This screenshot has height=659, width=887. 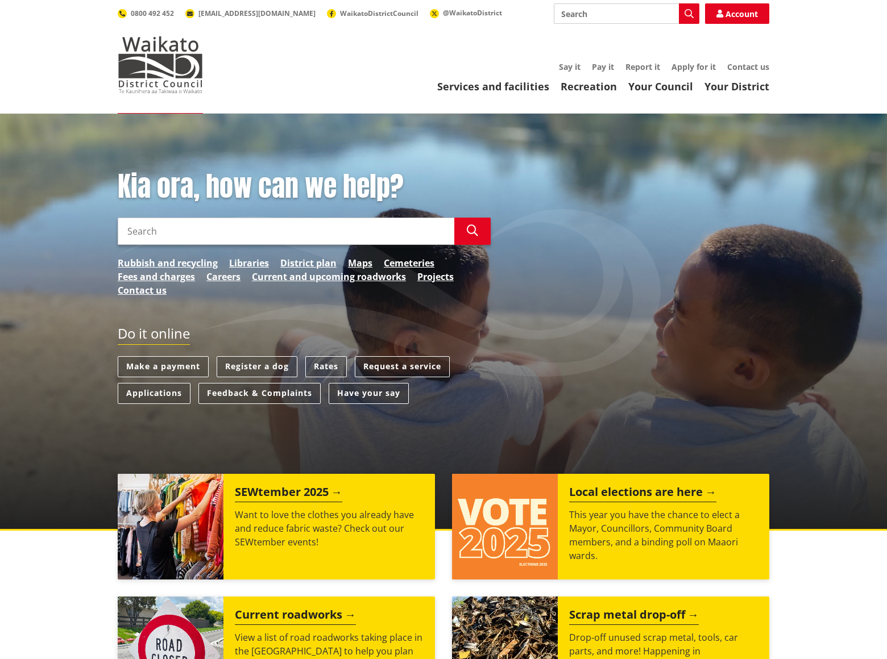 I want to click on a: Feedback & Complaints, so click(x=259, y=393).